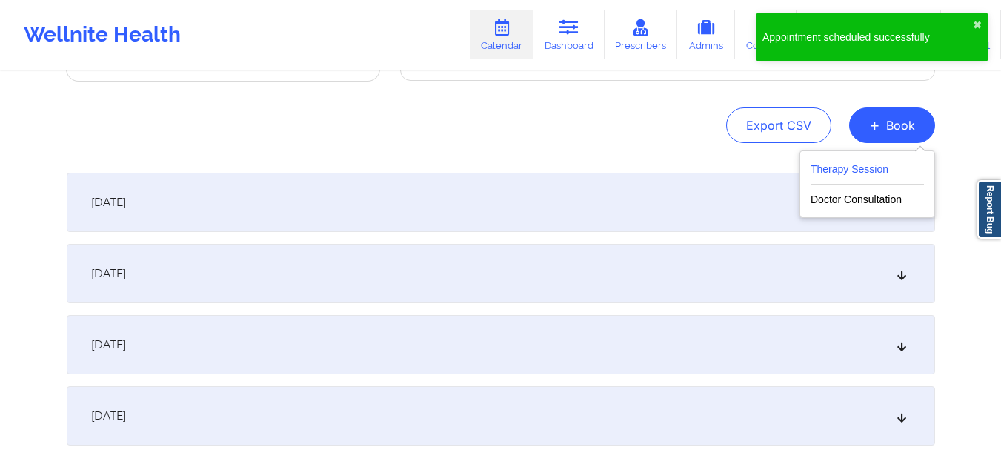  Describe the element at coordinates (765, 35) in the screenshot. I see `a: Coaches` at that location.